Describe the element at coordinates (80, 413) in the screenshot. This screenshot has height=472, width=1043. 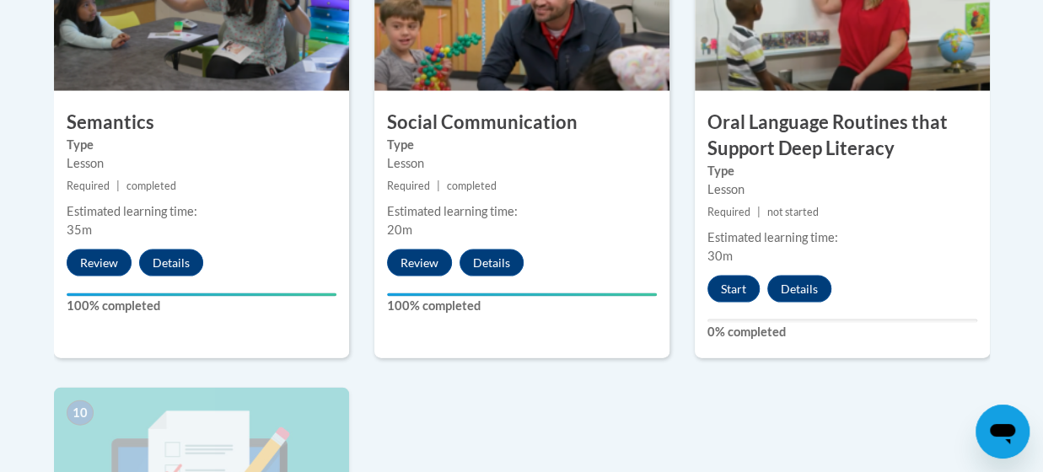
I see `span: 10` at that location.